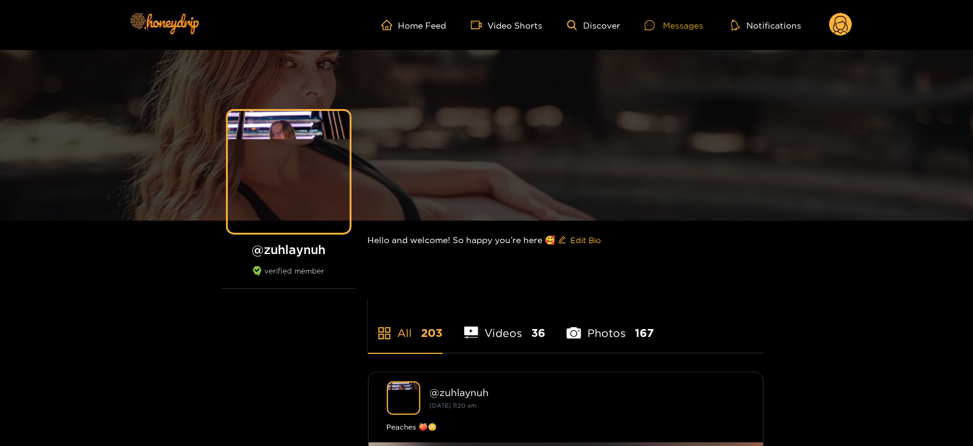  What do you see at coordinates (610, 325) in the screenshot?
I see `li: Photos` at bounding box center [610, 325].